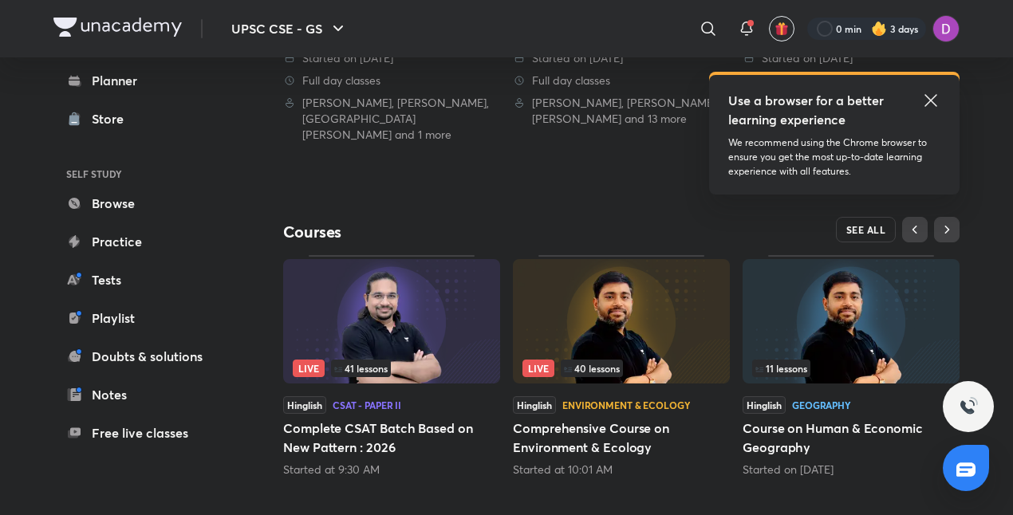  Describe the element at coordinates (781, 29) in the screenshot. I see `img: avatar` at that location.